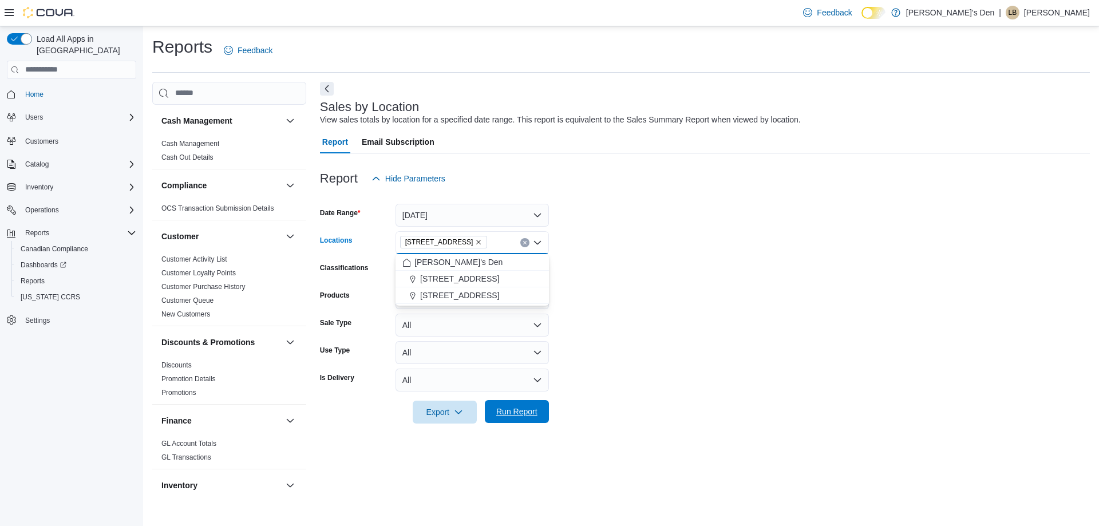  Describe the element at coordinates (445, 412) in the screenshot. I see `span: Export` at that location.